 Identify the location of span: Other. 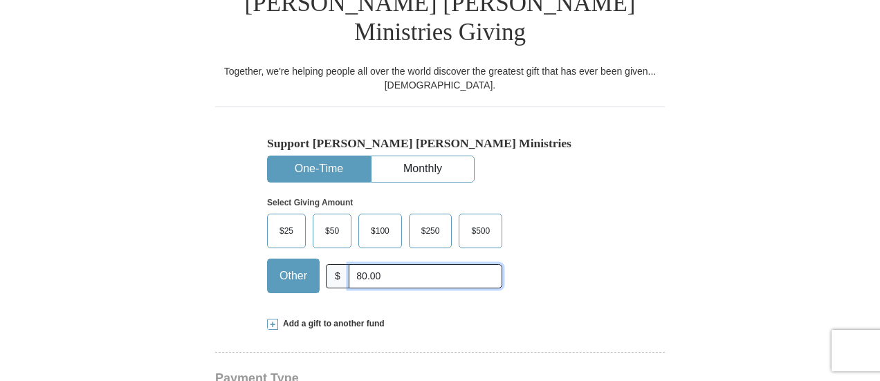
(293, 276).